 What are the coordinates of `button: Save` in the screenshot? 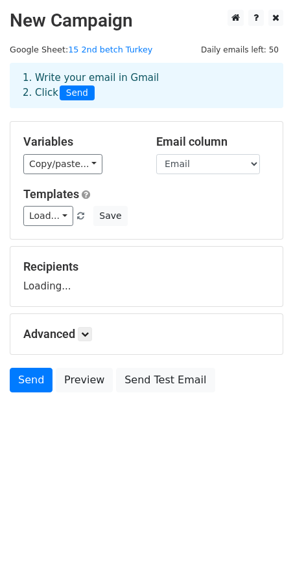 It's located at (110, 216).